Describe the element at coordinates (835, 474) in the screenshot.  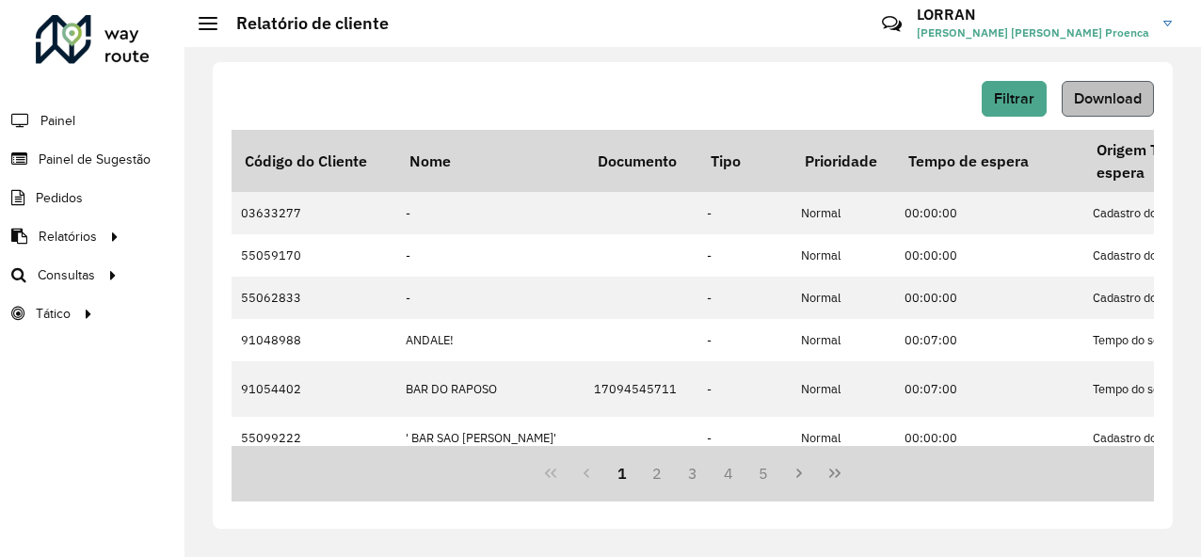
I see `button: Last Page` at that location.